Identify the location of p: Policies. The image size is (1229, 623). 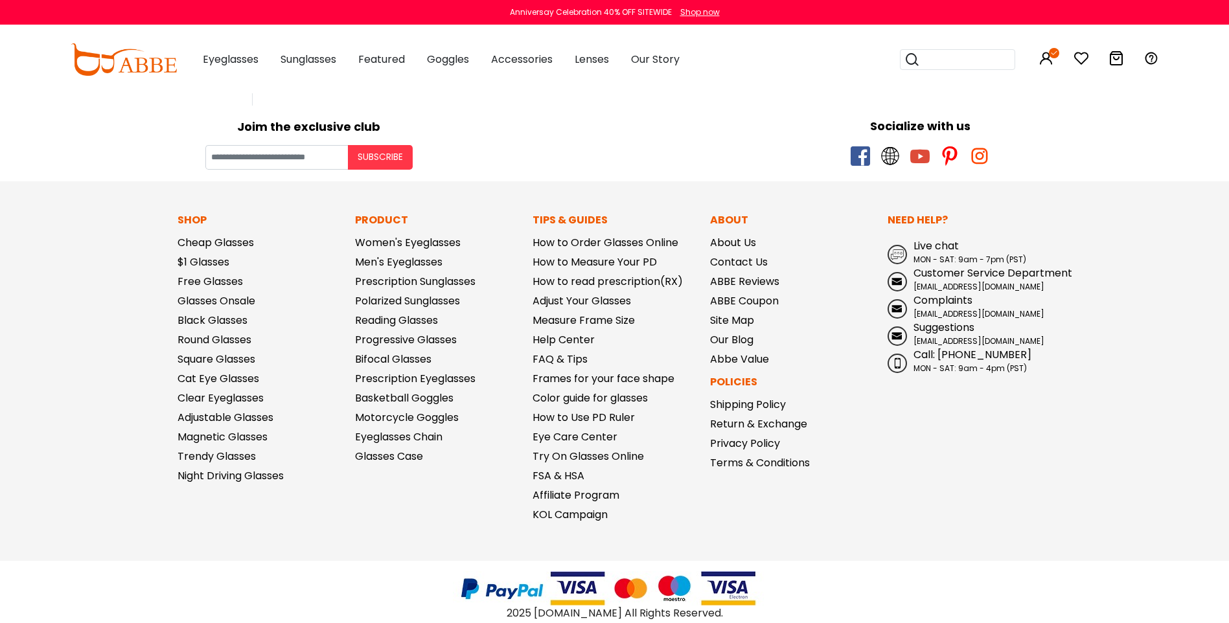
(792, 382).